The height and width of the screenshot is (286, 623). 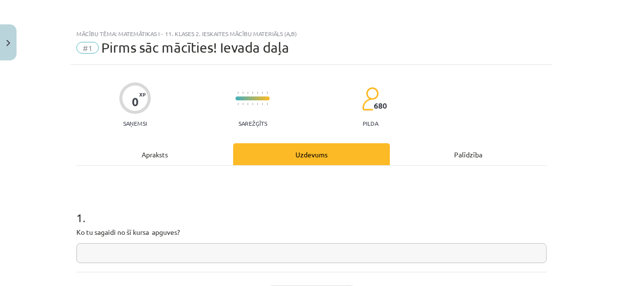 What do you see at coordinates (88, 48) in the screenshot?
I see `span: #1` at bounding box center [88, 48].